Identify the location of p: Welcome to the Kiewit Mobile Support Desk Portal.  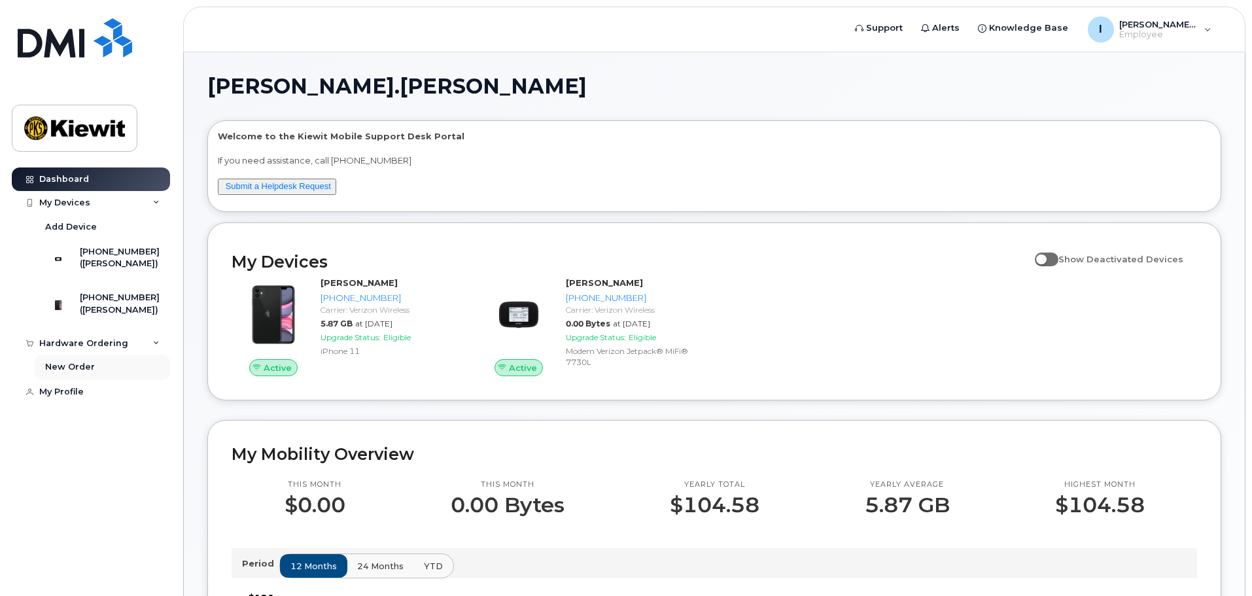
(714, 136).